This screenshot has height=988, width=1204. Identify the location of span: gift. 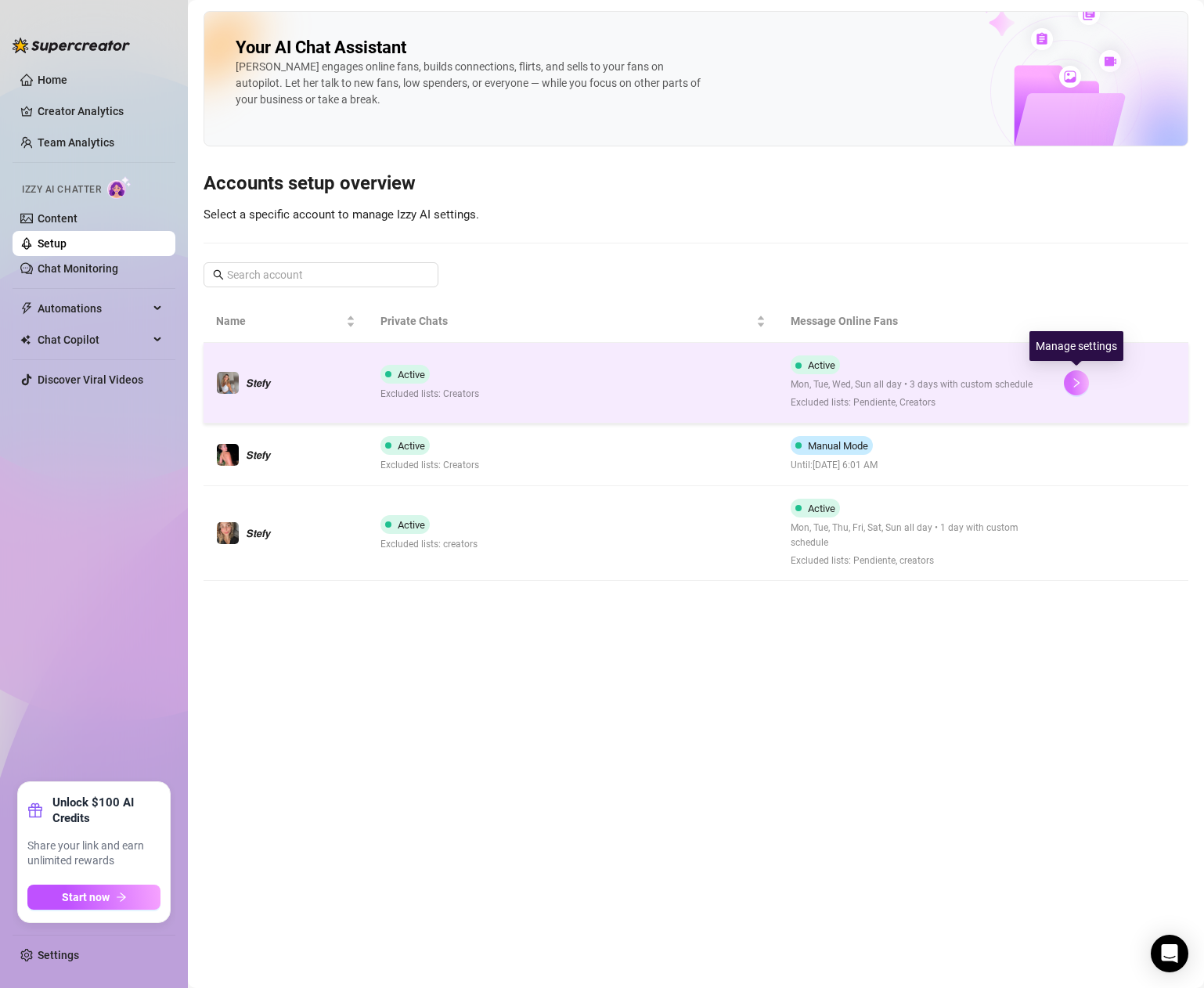
(35, 810).